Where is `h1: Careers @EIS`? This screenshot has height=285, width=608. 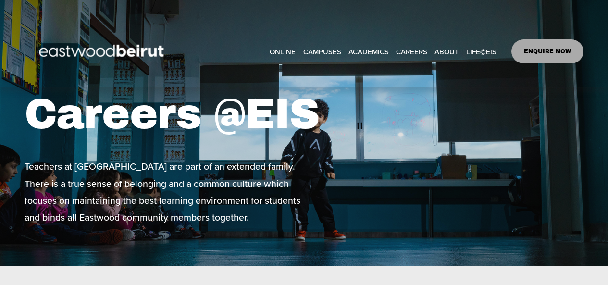
h1: Careers @EIS is located at coordinates (187, 114).